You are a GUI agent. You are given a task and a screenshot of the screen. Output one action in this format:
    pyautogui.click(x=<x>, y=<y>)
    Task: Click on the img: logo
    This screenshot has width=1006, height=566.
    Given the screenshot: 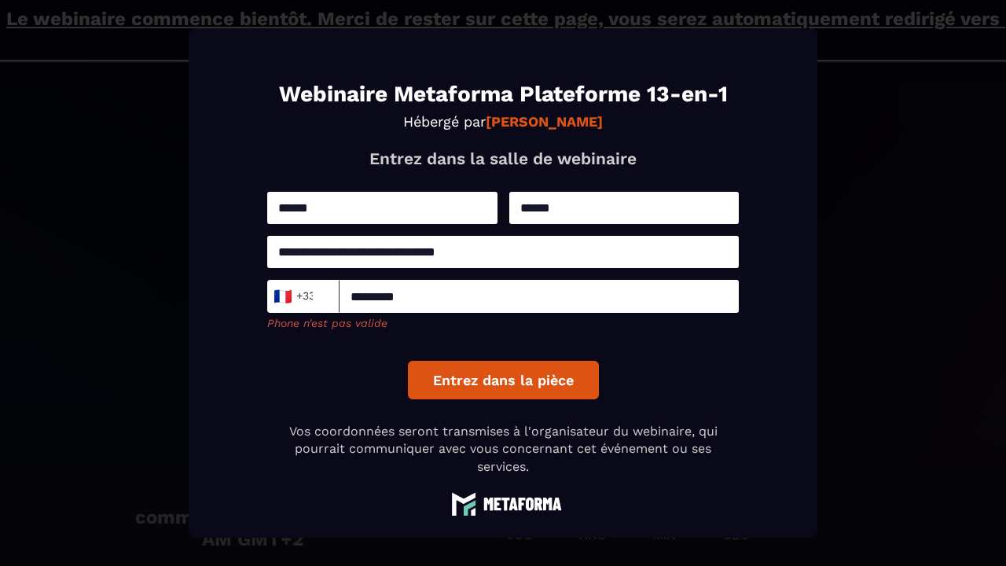 What is the action you would take?
    pyautogui.click(x=503, y=503)
    